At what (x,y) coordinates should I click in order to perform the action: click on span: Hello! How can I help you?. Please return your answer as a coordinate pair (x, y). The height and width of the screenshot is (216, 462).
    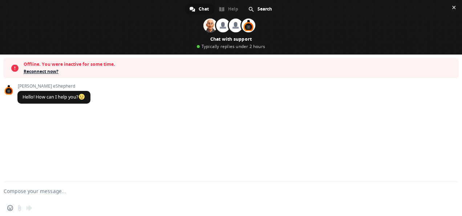
    Looking at the image, I should click on (54, 97).